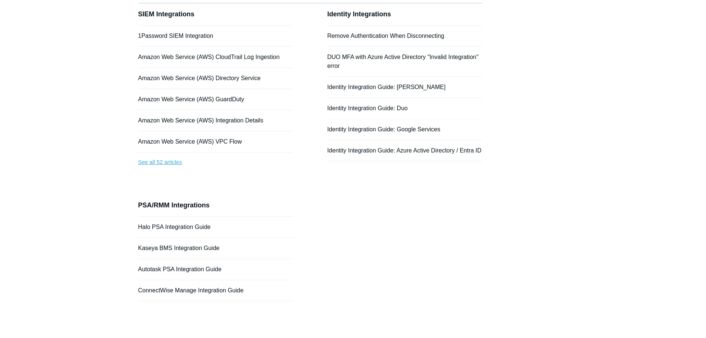 This screenshot has width=706, height=338. Describe the element at coordinates (216, 162) in the screenshot. I see `a: See all 52 articles` at that location.